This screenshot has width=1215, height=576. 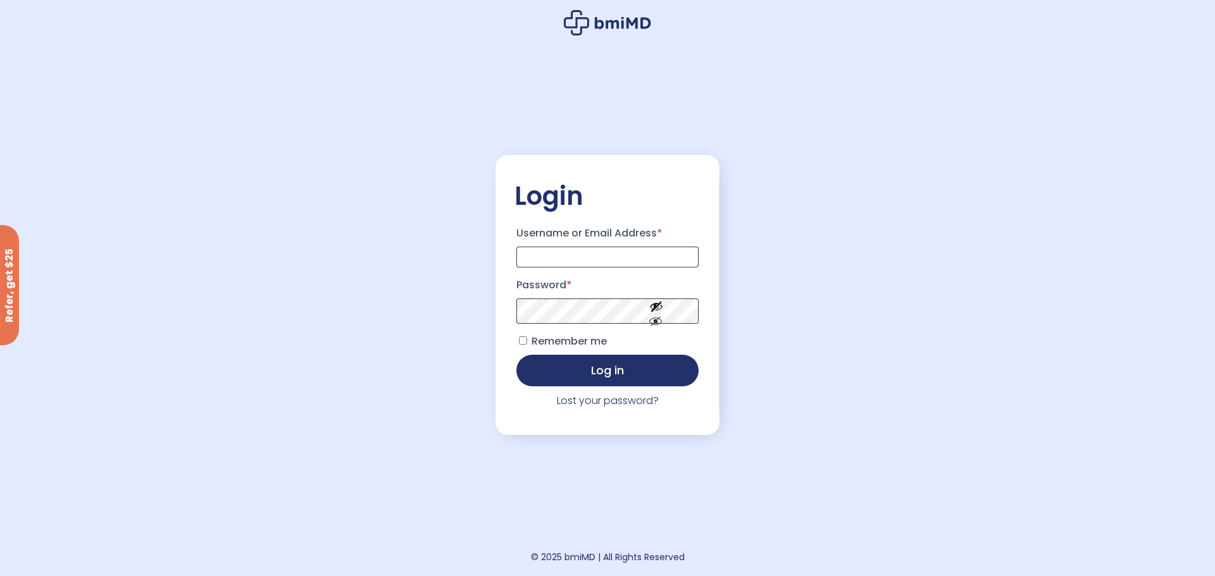 I want to click on button: Show password, so click(x=656, y=311).